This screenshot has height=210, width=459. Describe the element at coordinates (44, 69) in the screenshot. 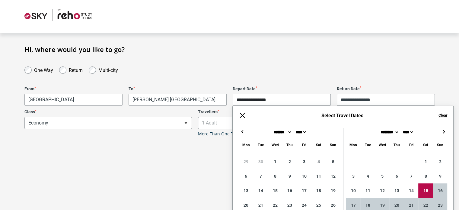

I see `label: One Way` at that location.